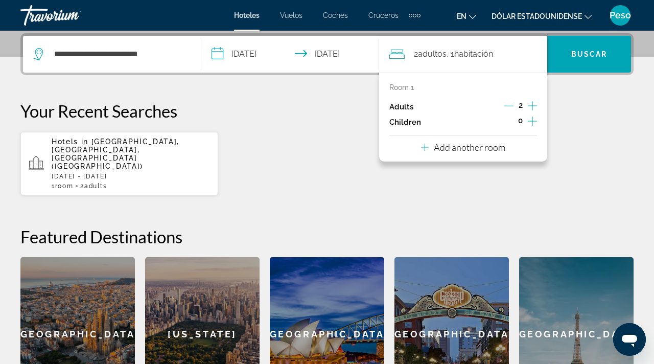 Image resolution: width=654 pixels, height=364 pixels. What do you see at coordinates (537, 16) in the screenshot?
I see `font: Dólar estadounidense` at bounding box center [537, 16].